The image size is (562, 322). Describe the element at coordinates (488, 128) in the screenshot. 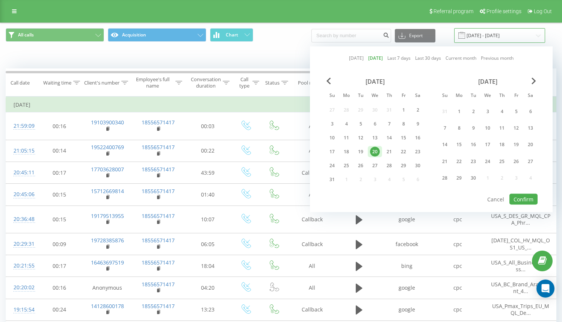

I see `div: Wed Sep 10, 2025` at that location.